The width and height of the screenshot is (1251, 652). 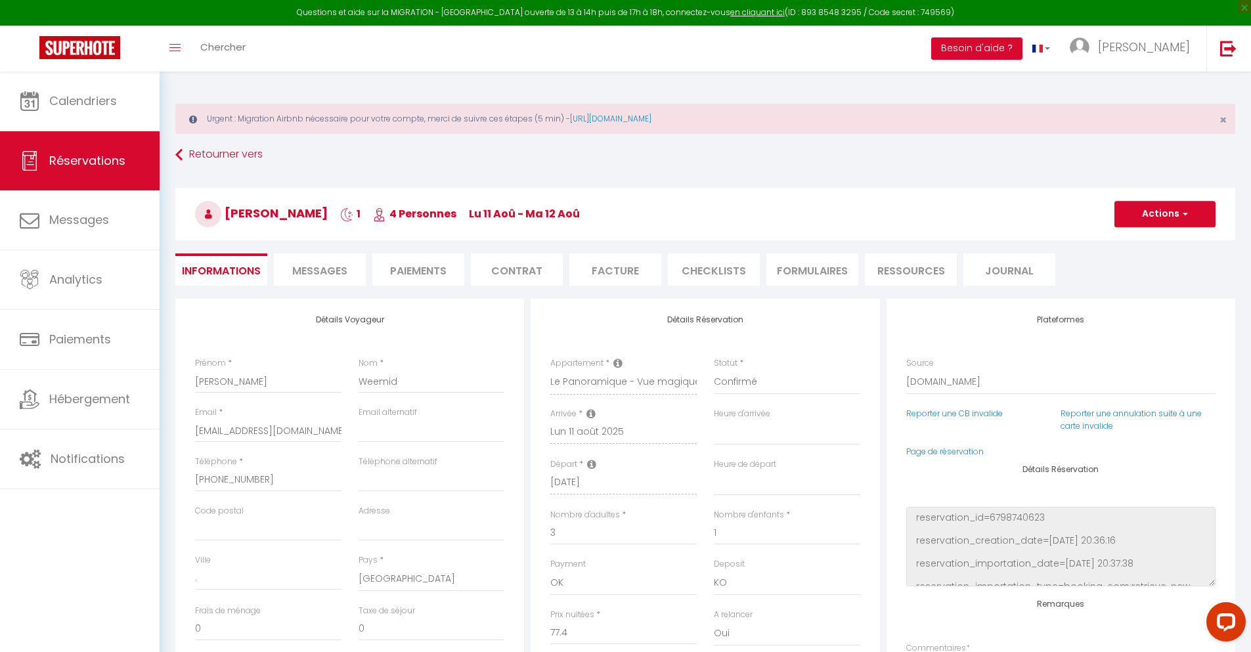 I want to click on label: Appartement, so click(x=576, y=363).